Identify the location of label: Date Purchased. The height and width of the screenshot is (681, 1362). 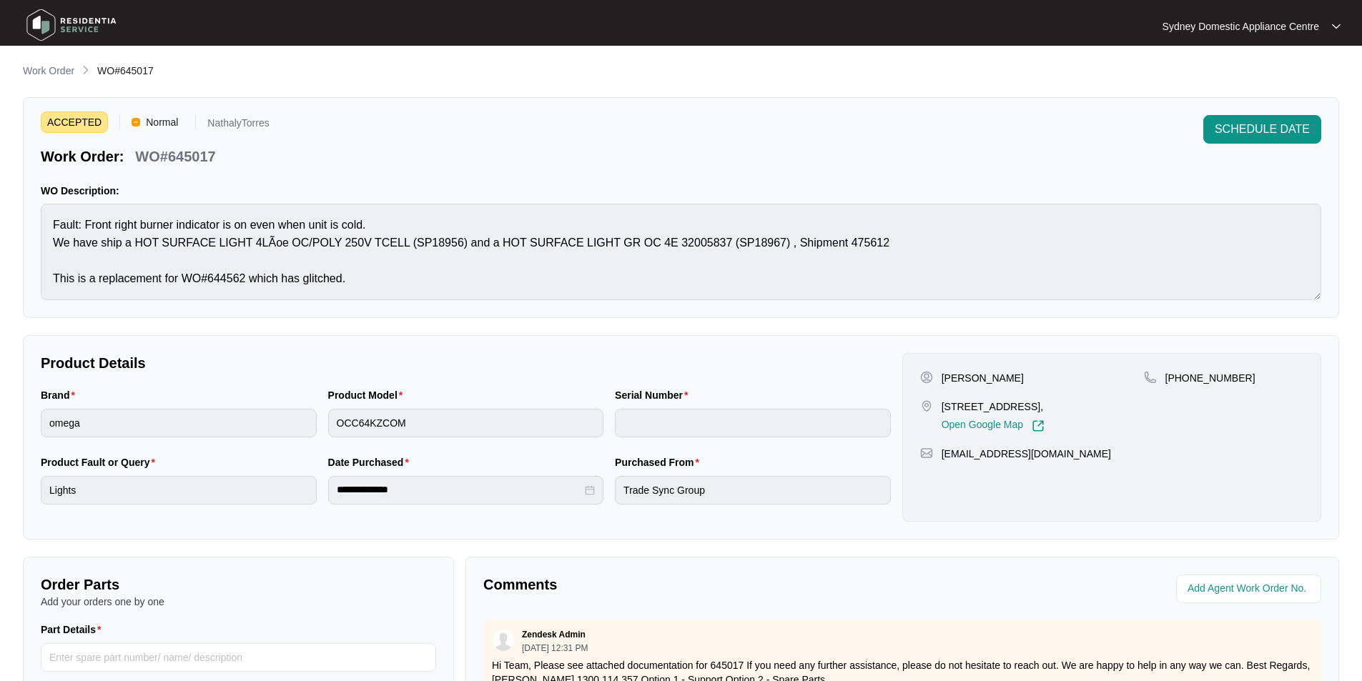
(371, 462).